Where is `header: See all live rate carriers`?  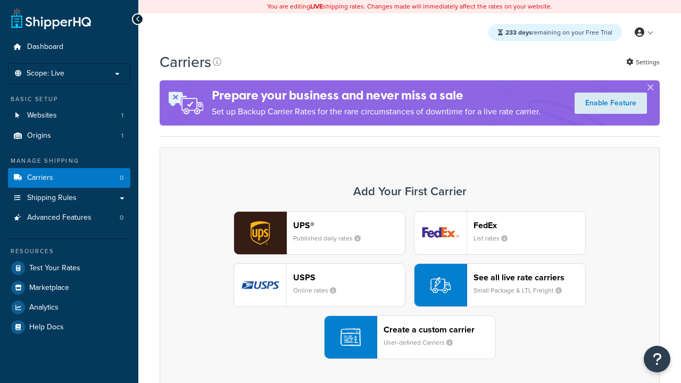 header: See all live rate carriers is located at coordinates (530, 277).